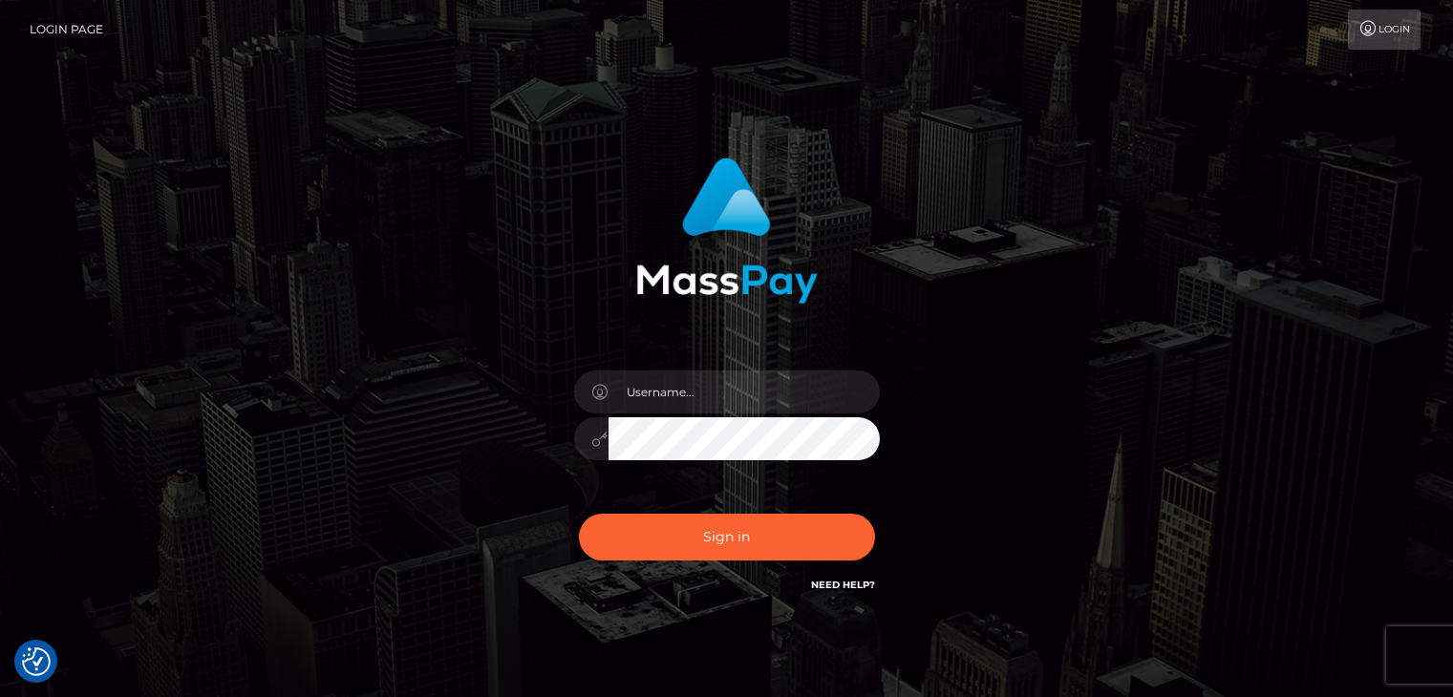 The height and width of the screenshot is (697, 1453). Describe the element at coordinates (36, 662) in the screenshot. I see `img: Revisit consent button` at that location.